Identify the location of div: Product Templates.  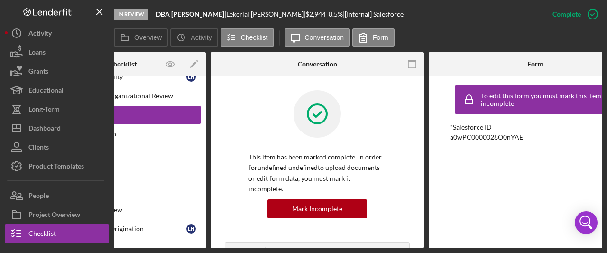
(56, 167).